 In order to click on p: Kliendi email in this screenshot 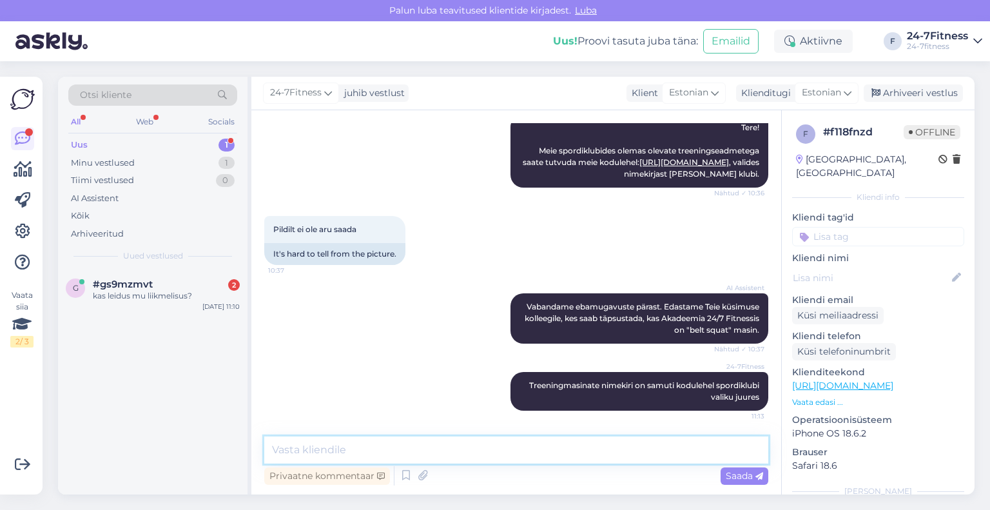, I will do `click(878, 300)`.